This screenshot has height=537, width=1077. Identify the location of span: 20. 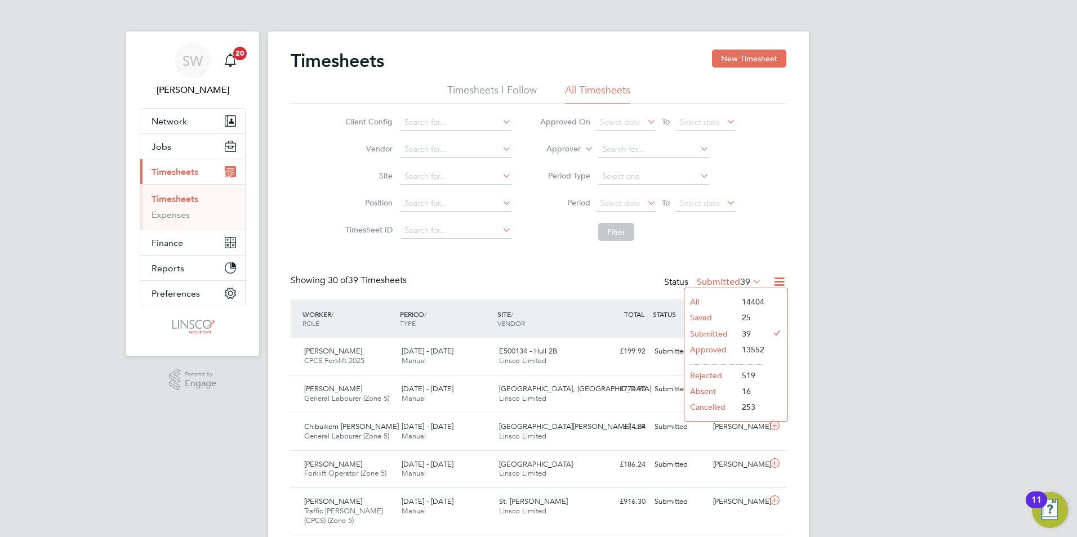
(240, 53).